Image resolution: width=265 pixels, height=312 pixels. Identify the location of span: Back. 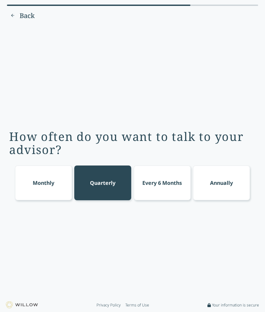
(27, 16).